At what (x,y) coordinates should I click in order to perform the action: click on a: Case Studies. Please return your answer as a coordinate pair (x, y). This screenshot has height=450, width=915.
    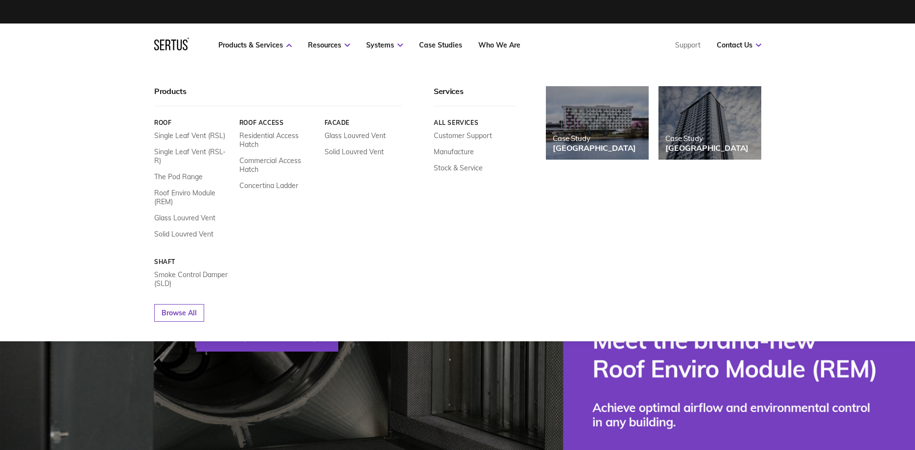
    Looking at the image, I should click on (441, 45).